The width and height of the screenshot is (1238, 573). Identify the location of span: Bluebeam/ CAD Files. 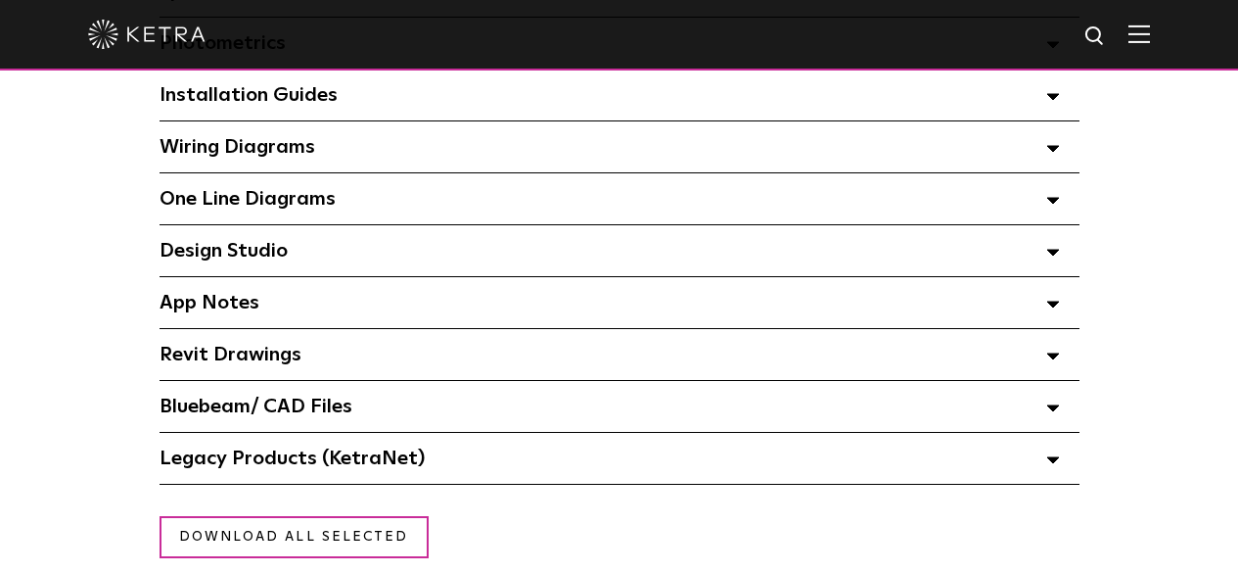
(255, 406).